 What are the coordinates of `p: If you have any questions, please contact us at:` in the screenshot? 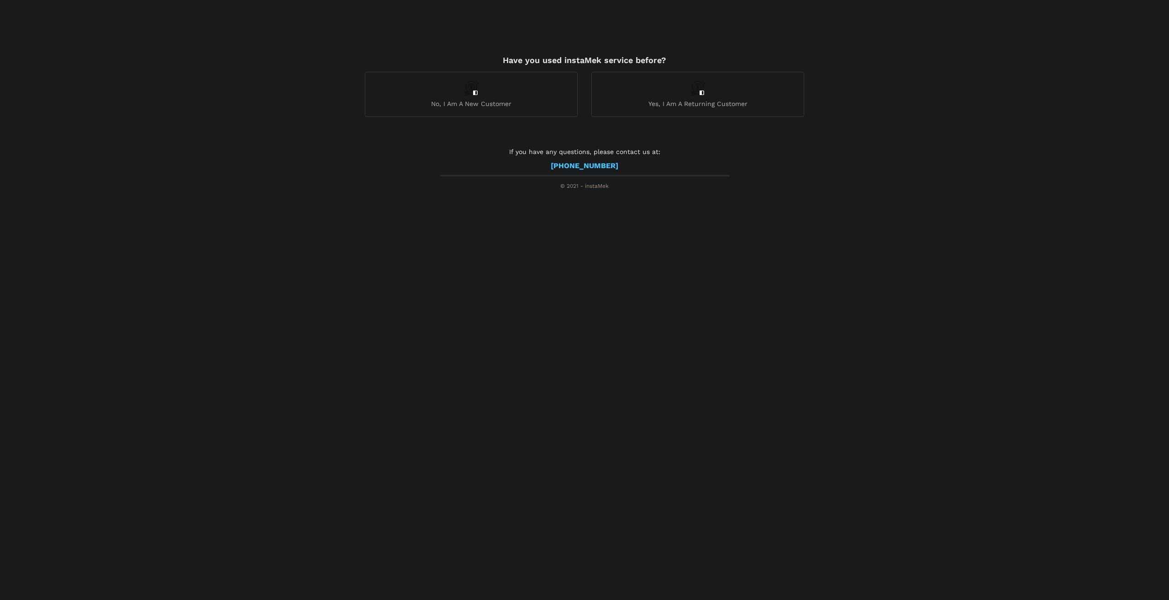 It's located at (584, 152).